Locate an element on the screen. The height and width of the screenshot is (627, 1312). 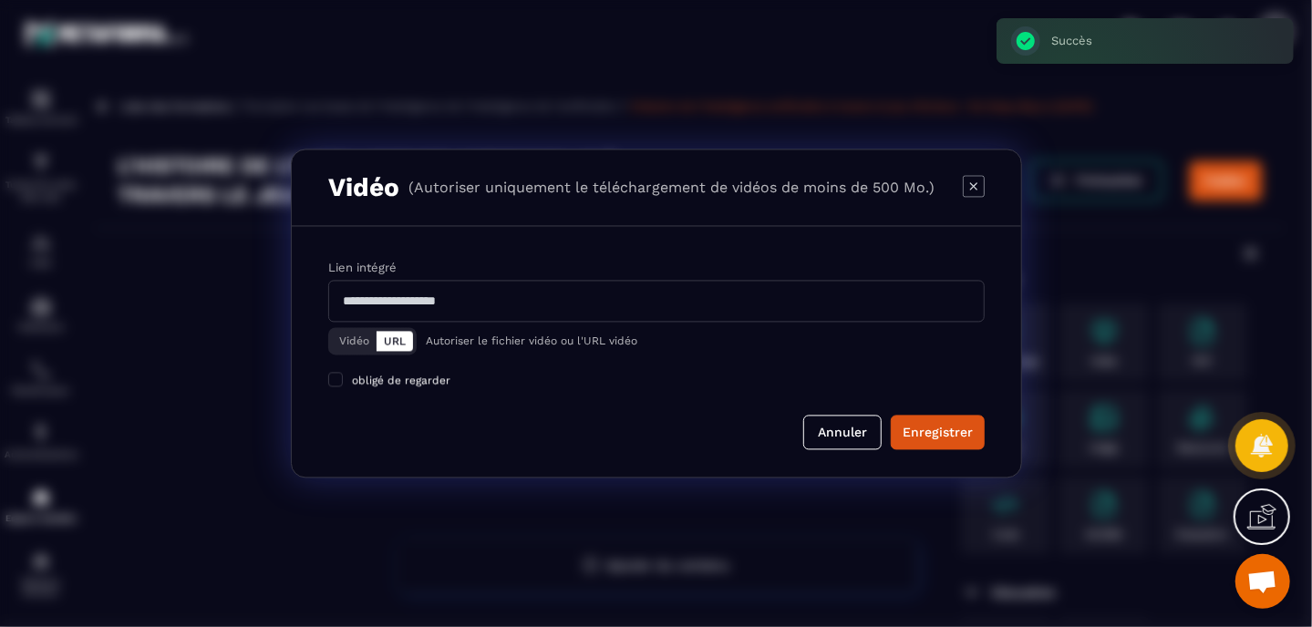
h3: Vidéo is located at coordinates (364, 188).